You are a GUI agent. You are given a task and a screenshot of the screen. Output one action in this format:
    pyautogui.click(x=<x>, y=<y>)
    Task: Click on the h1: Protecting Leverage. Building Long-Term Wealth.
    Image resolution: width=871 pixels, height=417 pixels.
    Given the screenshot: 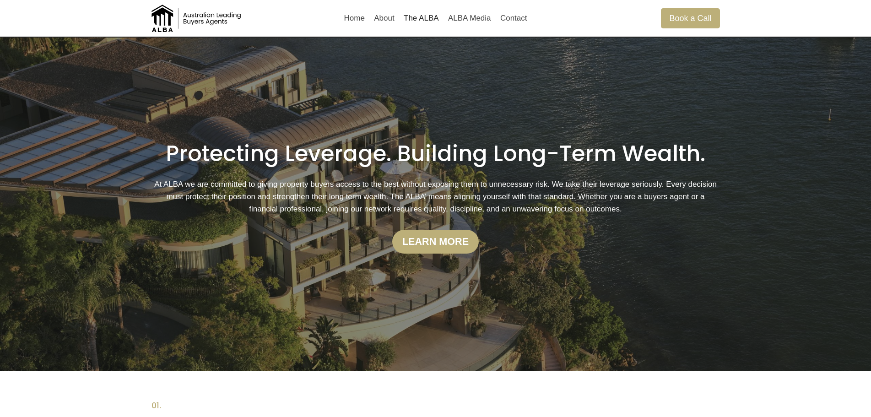 What is the action you would take?
    pyautogui.click(x=436, y=154)
    